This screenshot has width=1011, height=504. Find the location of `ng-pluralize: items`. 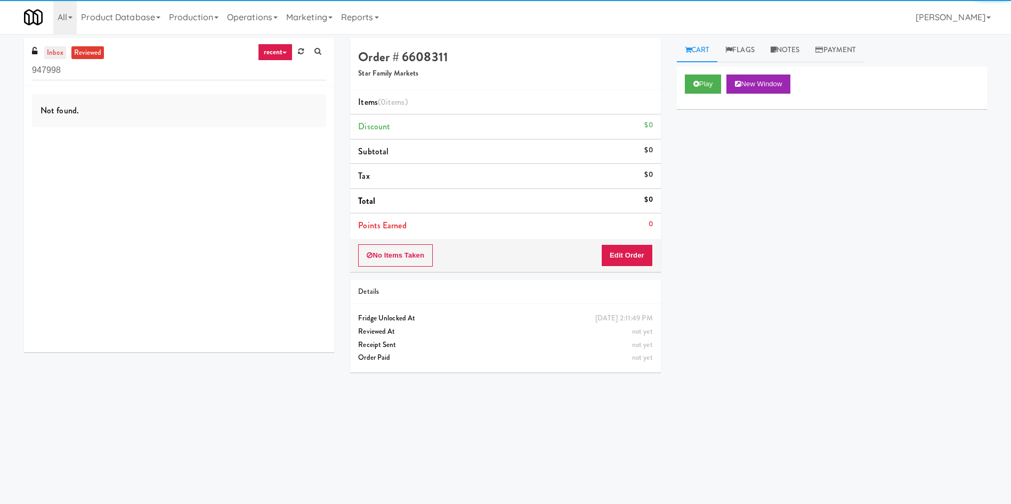

ng-pluralize: items is located at coordinates (395, 102).